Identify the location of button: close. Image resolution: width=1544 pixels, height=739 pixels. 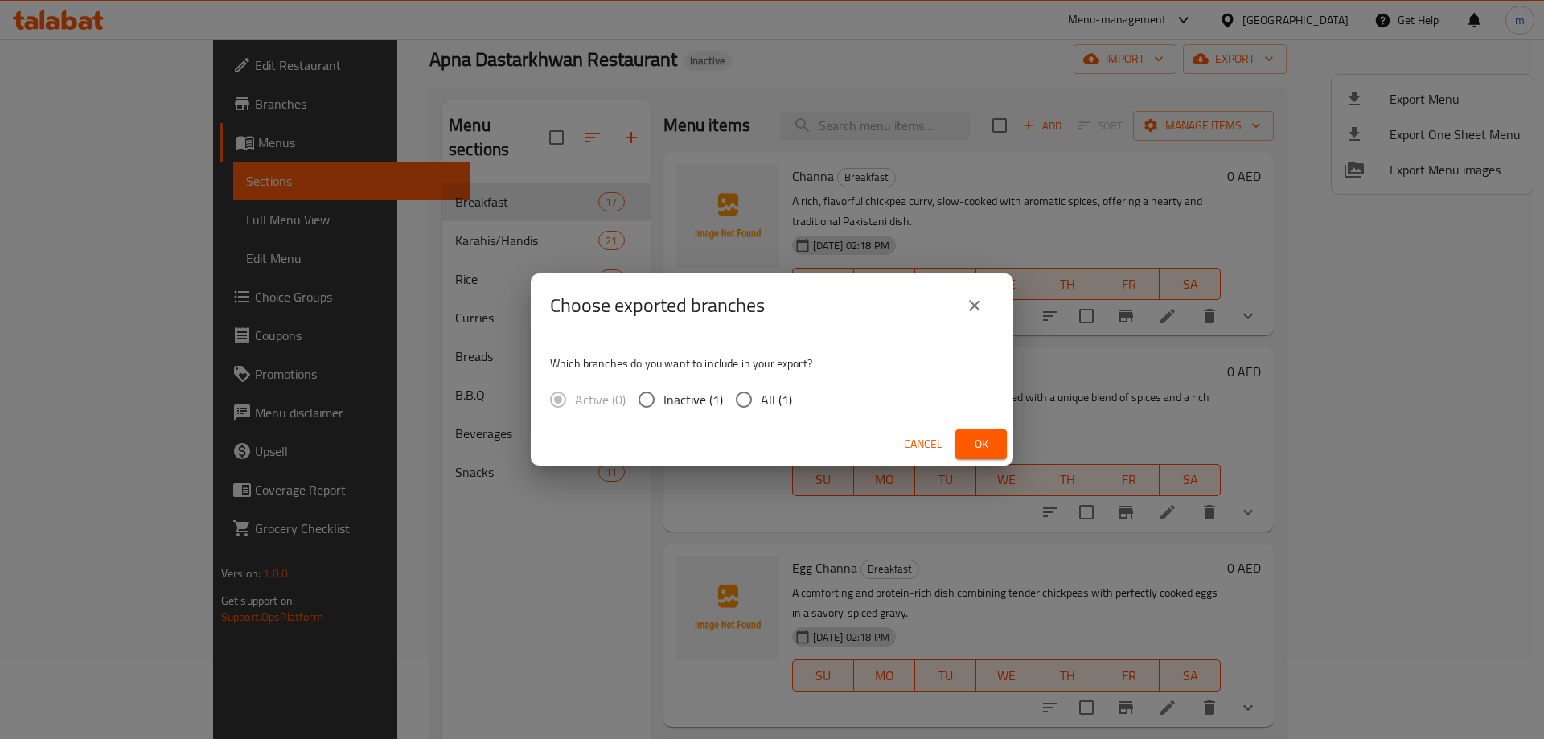
(975, 306).